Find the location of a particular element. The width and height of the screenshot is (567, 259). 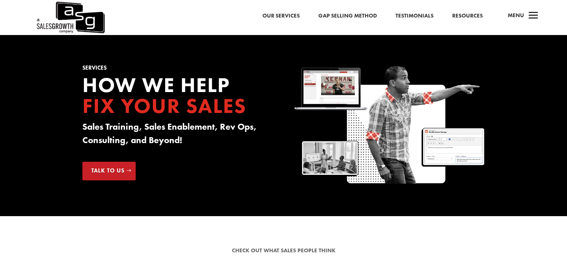

span: a is located at coordinates (533, 16).